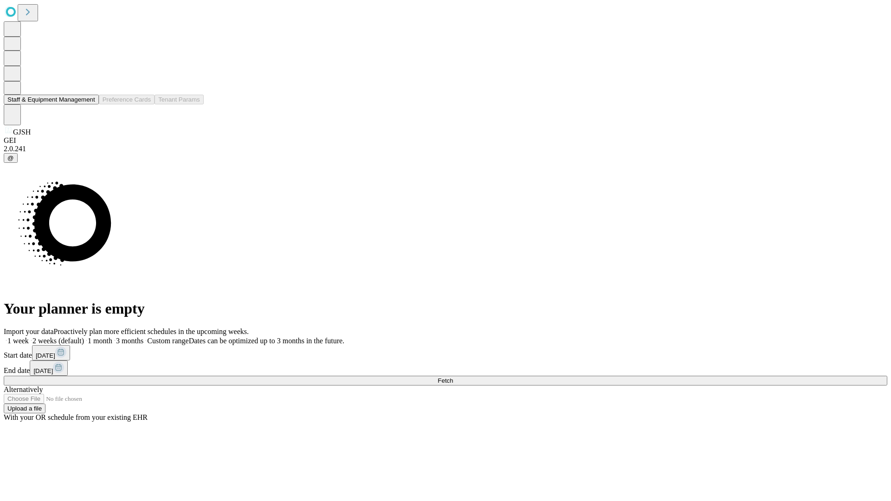 This screenshot has width=891, height=501. Describe the element at coordinates (58, 341) in the screenshot. I see `span: 2 weeks (default)` at that location.